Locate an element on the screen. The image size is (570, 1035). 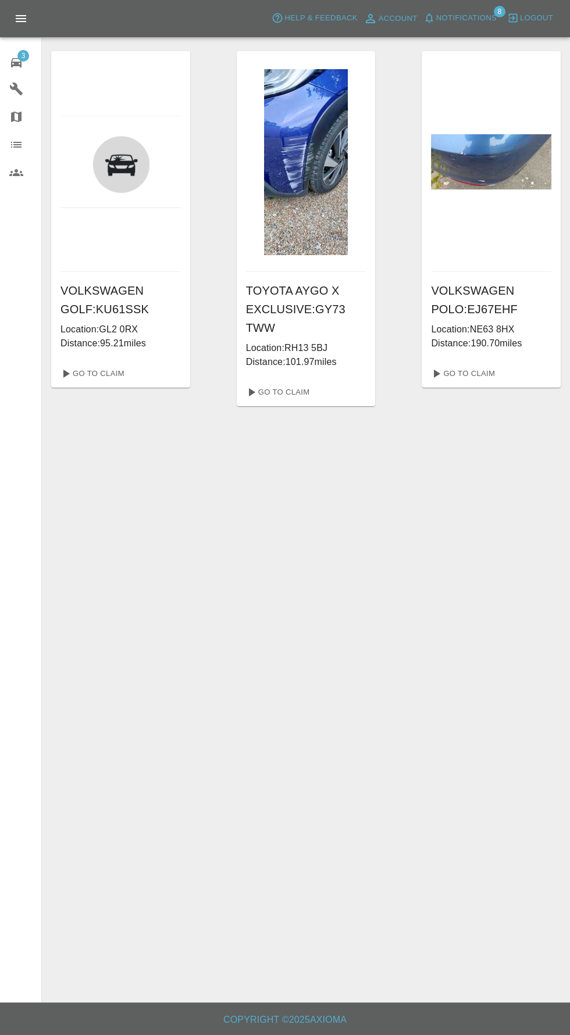
span: Account is located at coordinates (398, 19).